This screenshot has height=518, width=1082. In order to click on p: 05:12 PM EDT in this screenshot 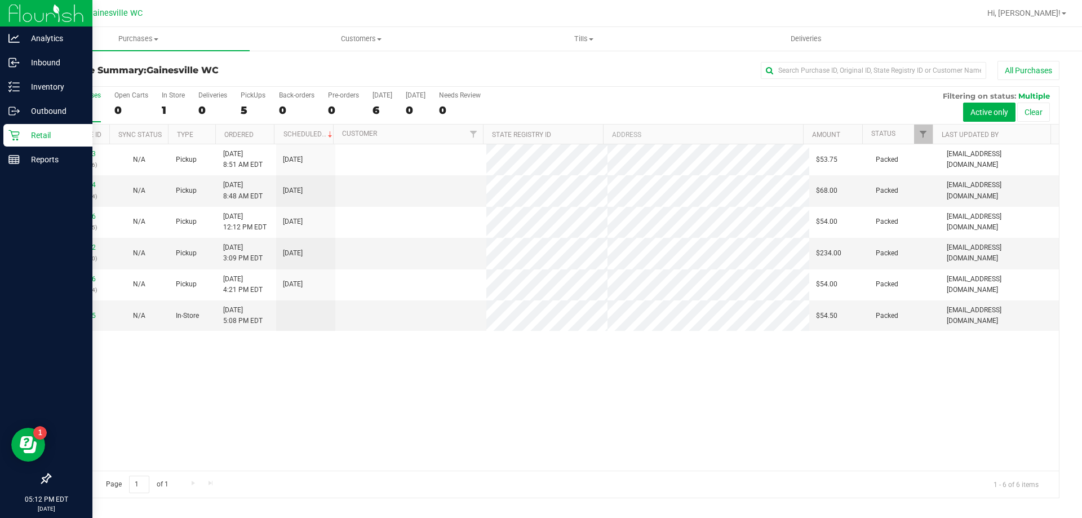, I will do `click(46, 499)`.